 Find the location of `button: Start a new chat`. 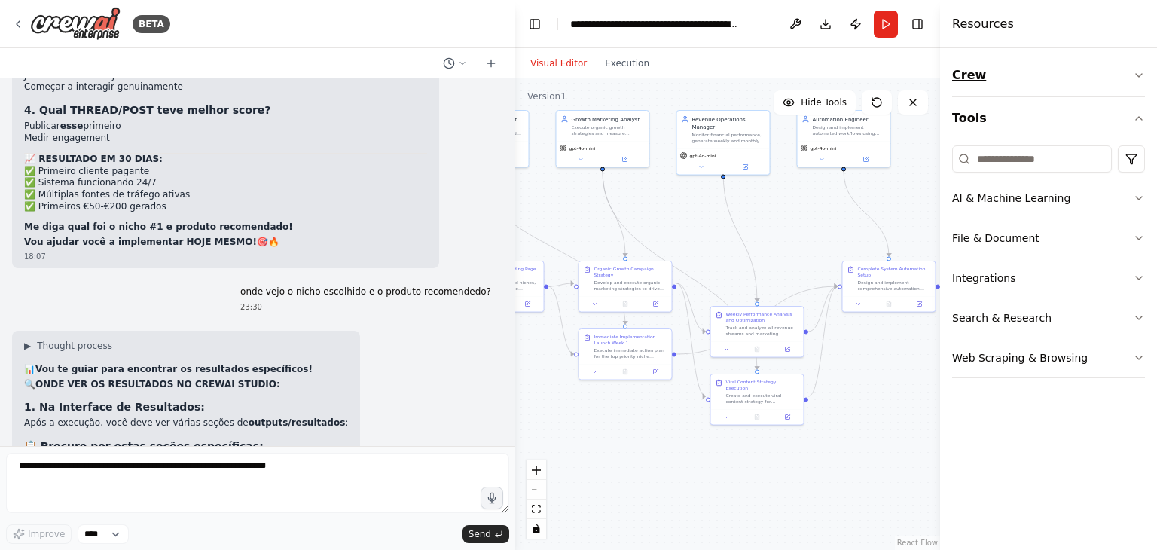

button: Start a new chat is located at coordinates (491, 63).